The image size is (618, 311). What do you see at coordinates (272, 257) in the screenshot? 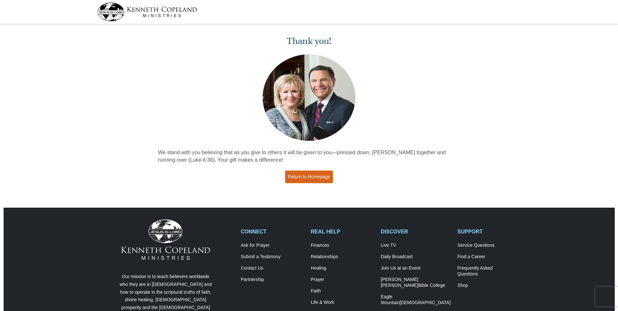
I see `a: Submit a Testimony` at bounding box center [272, 257].